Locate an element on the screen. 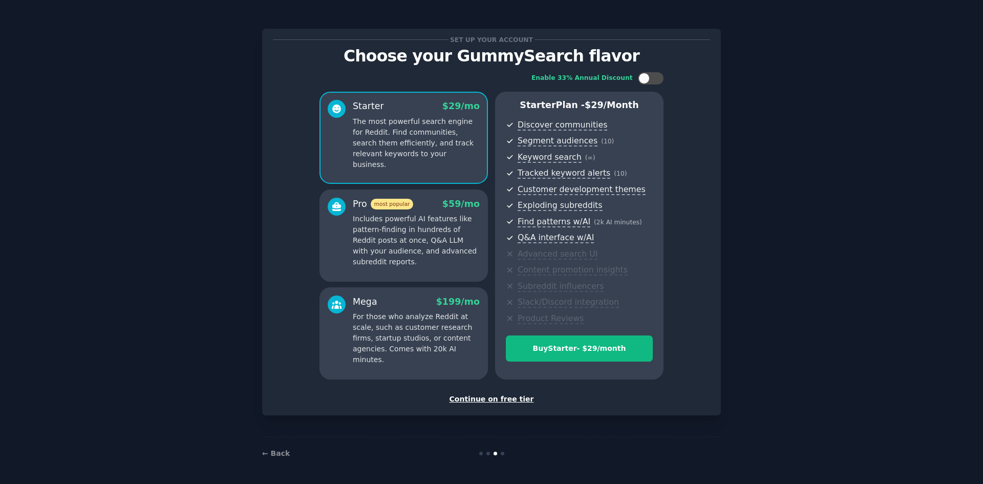 The height and width of the screenshot is (484, 983). span: Q&A interface w/AI is located at coordinates (556, 238).